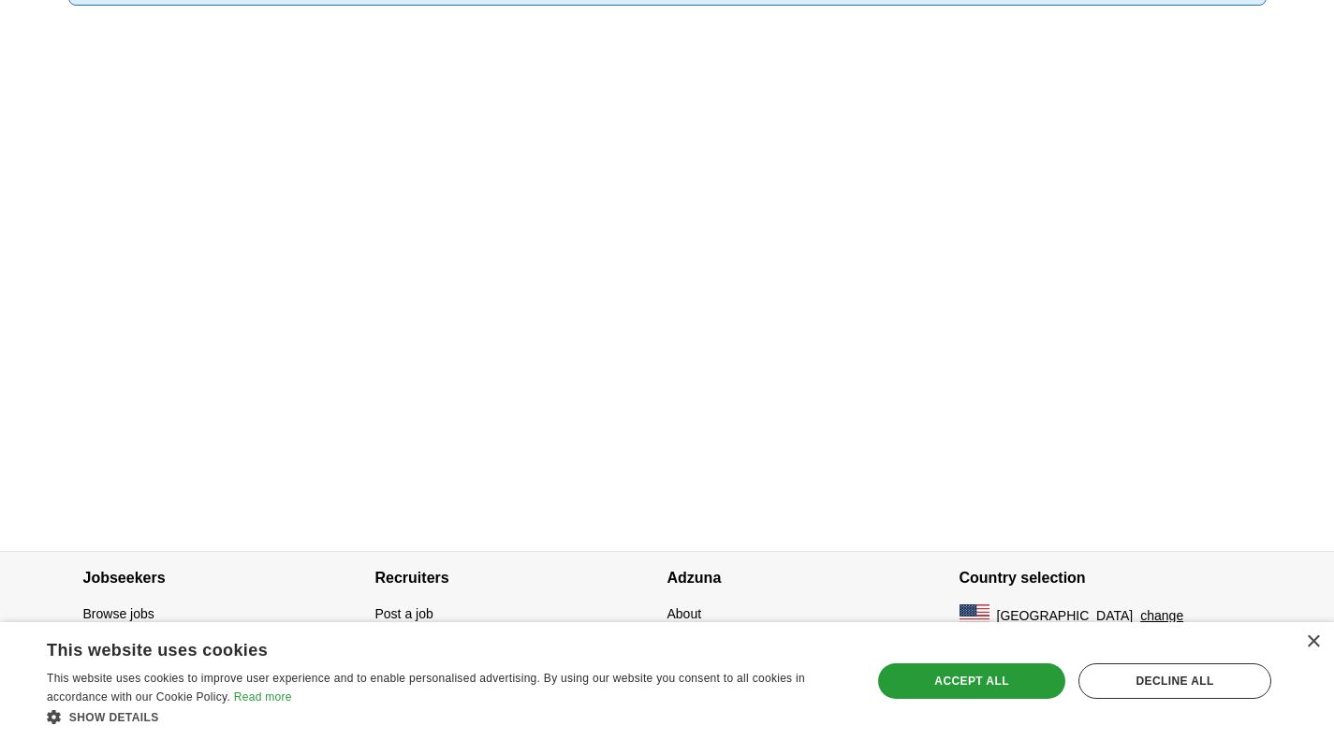 The width and height of the screenshot is (1334, 740). I want to click on div: Accept all, so click(972, 681).